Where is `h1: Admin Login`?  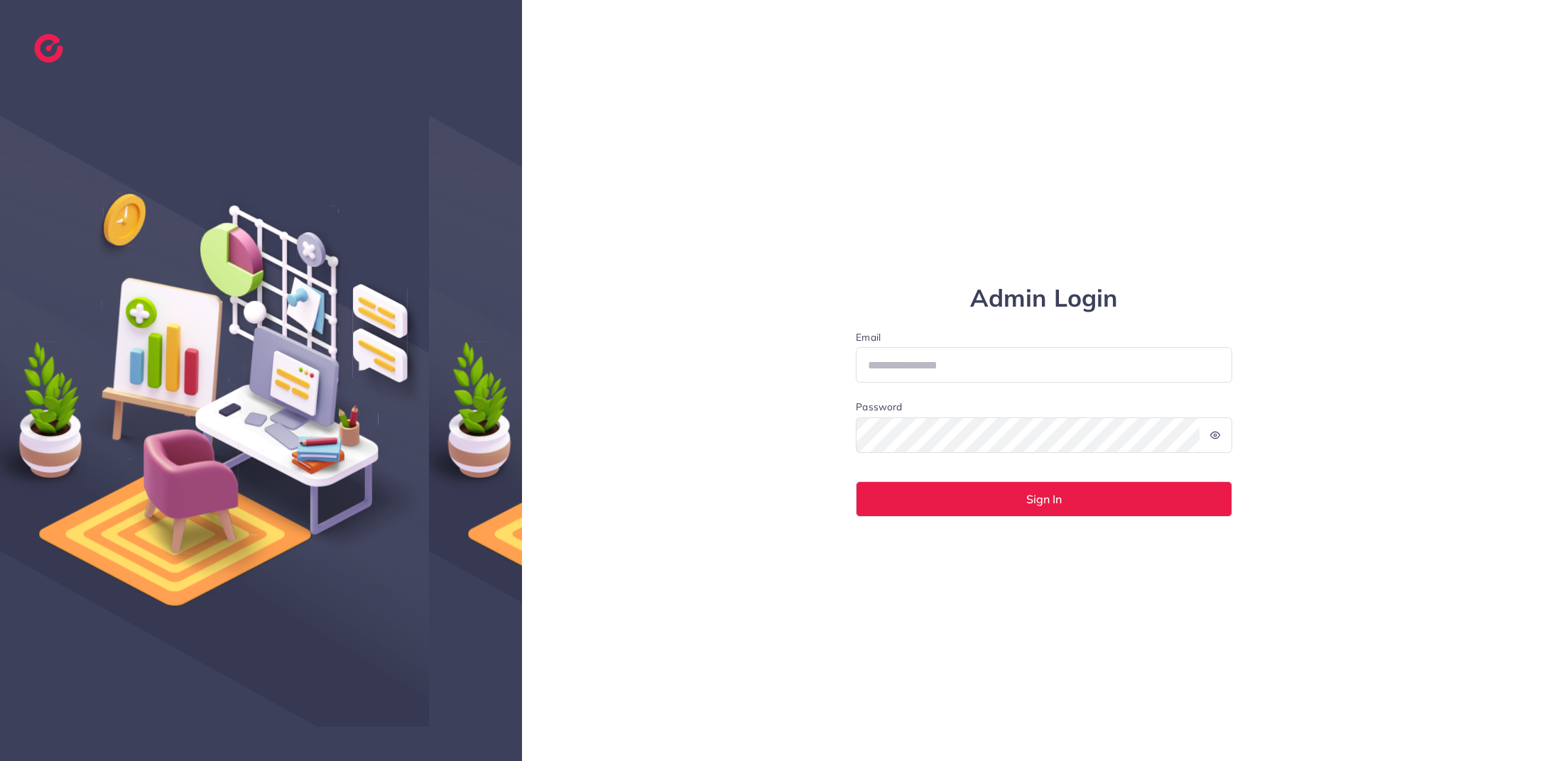
h1: Admin Login is located at coordinates (1044, 298).